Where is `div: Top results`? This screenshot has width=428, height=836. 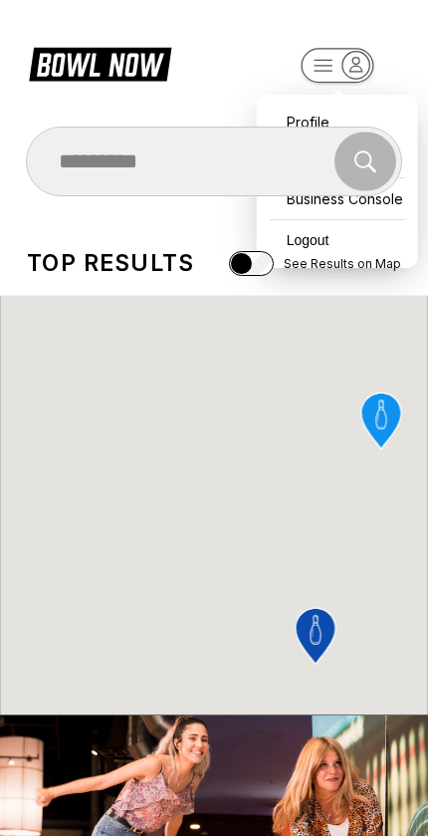
div: Top results is located at coordinates (111, 263).